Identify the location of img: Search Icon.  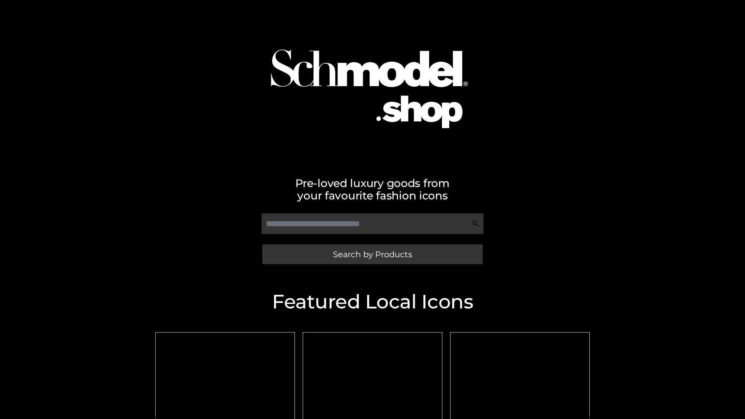
(476, 223).